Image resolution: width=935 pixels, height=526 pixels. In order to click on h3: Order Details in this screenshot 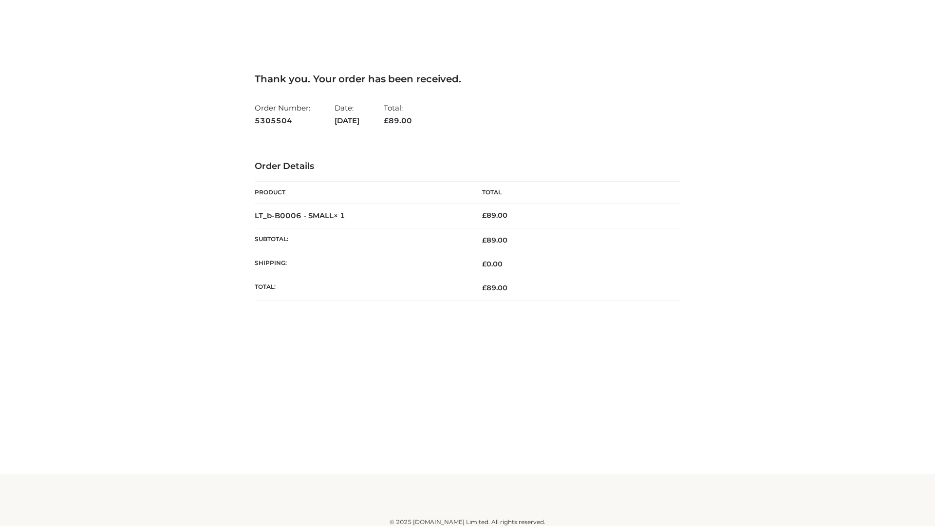, I will do `click(468, 167)`.